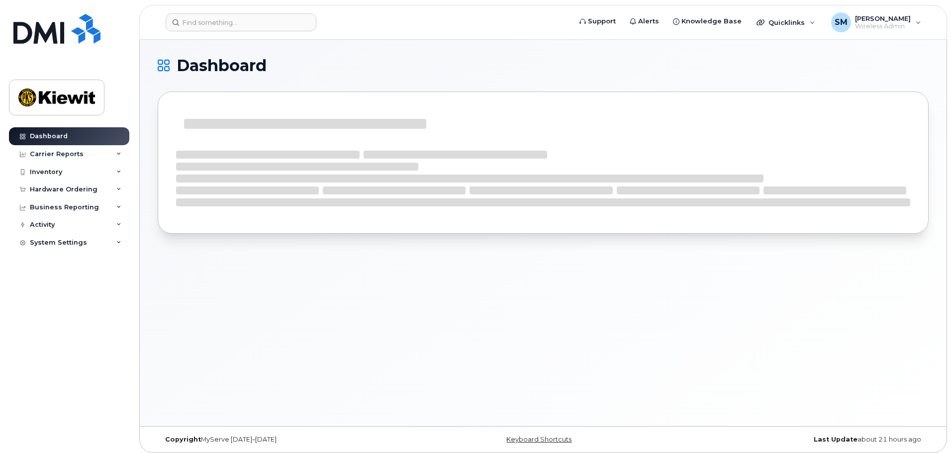 This screenshot has height=453, width=952. What do you see at coordinates (183, 439) in the screenshot?
I see `strong: Copyright` at bounding box center [183, 439].